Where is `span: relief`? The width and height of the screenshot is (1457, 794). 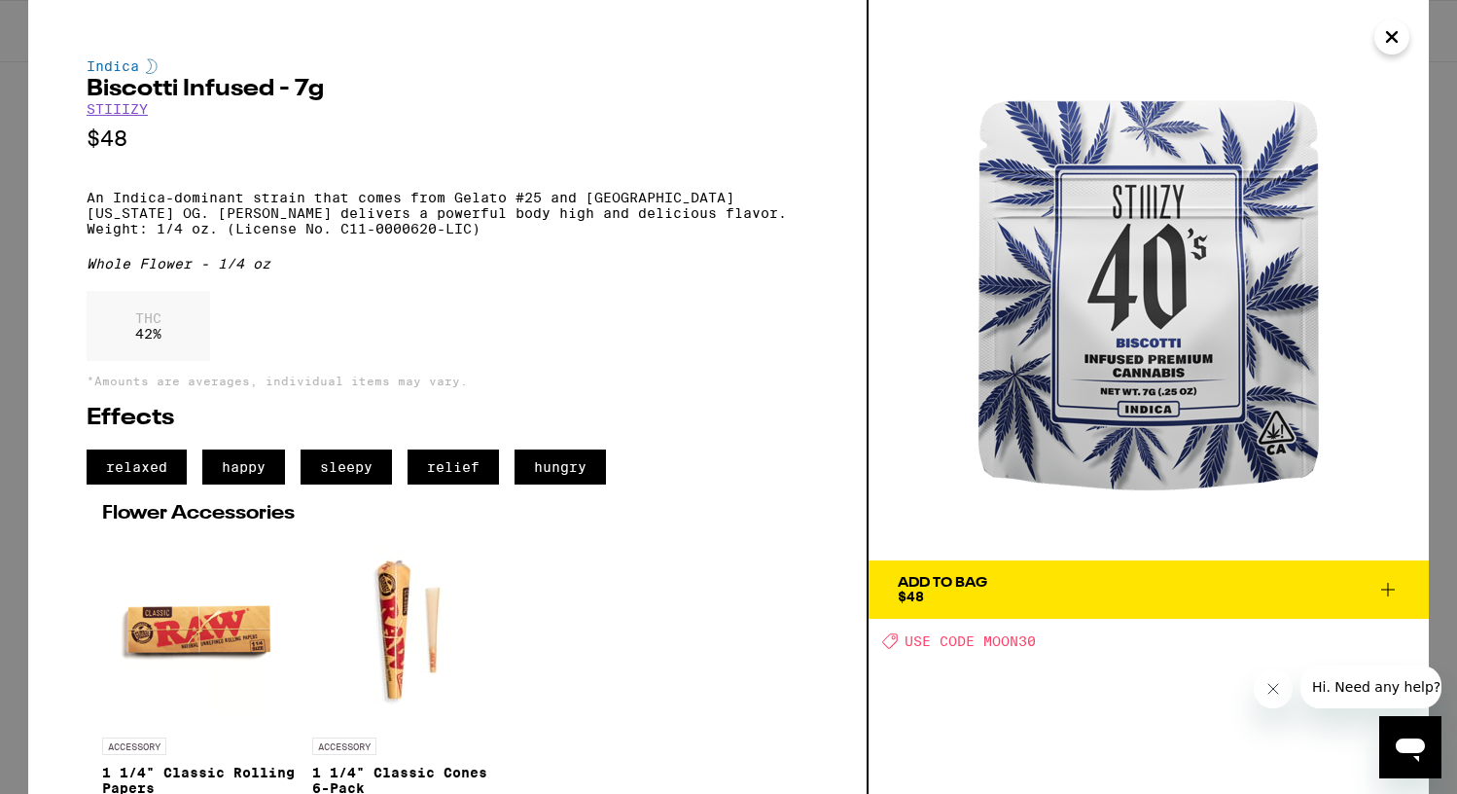
span: relief is located at coordinates (453, 467).